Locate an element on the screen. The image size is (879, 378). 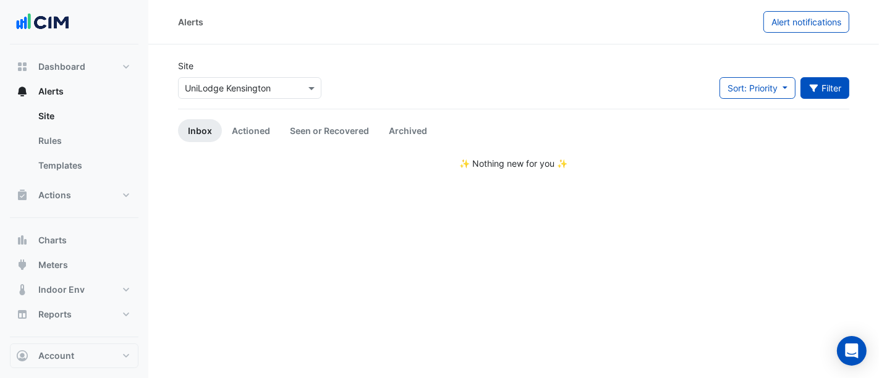
a: Site is located at coordinates (83, 116).